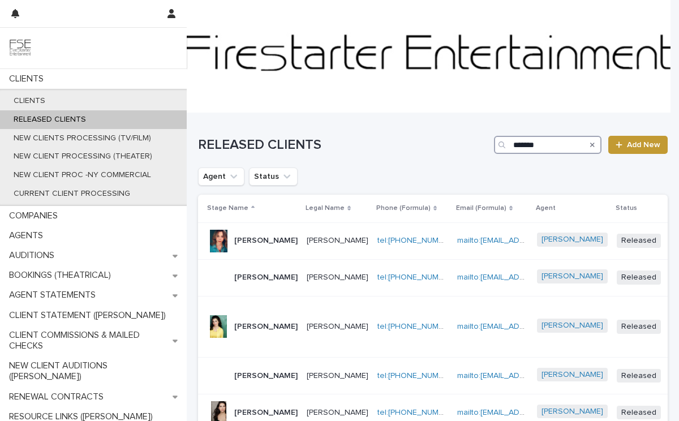 The image size is (679, 421). What do you see at coordinates (545, 208) in the screenshot?
I see `p: Agent` at bounding box center [545, 208].